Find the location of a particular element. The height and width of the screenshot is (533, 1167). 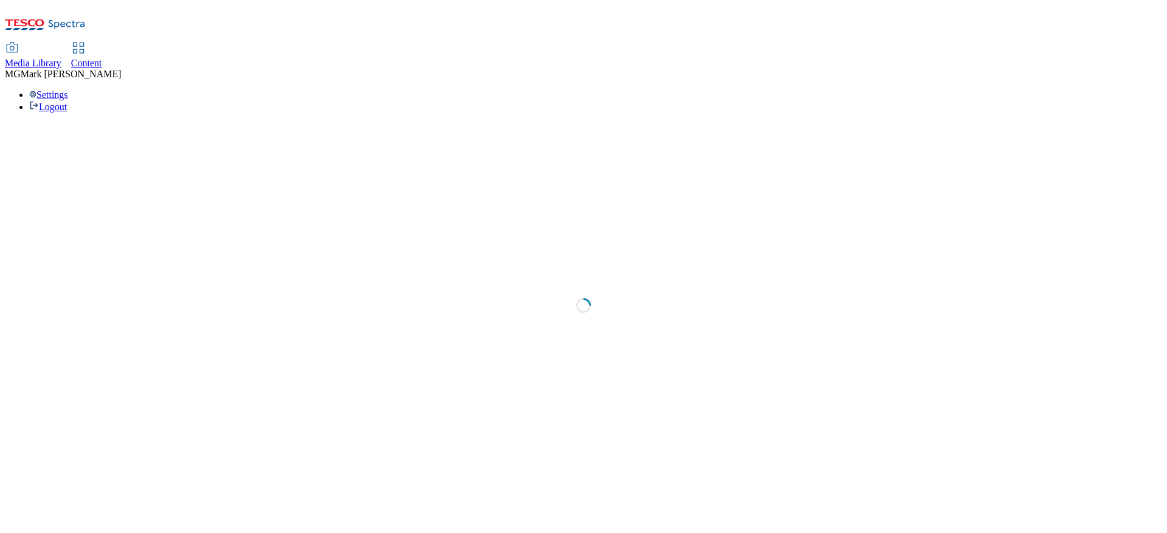

a: Settings is located at coordinates (49, 94).